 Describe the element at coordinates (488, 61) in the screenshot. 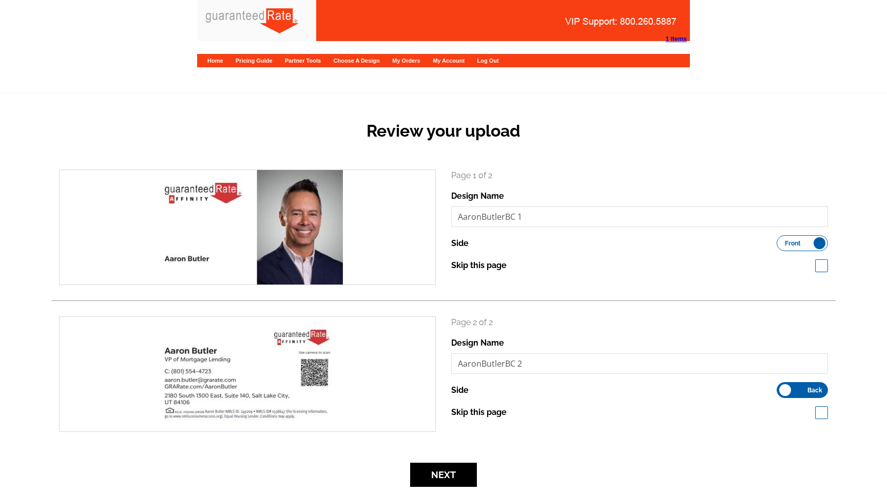

I see `a: Log Out` at that location.